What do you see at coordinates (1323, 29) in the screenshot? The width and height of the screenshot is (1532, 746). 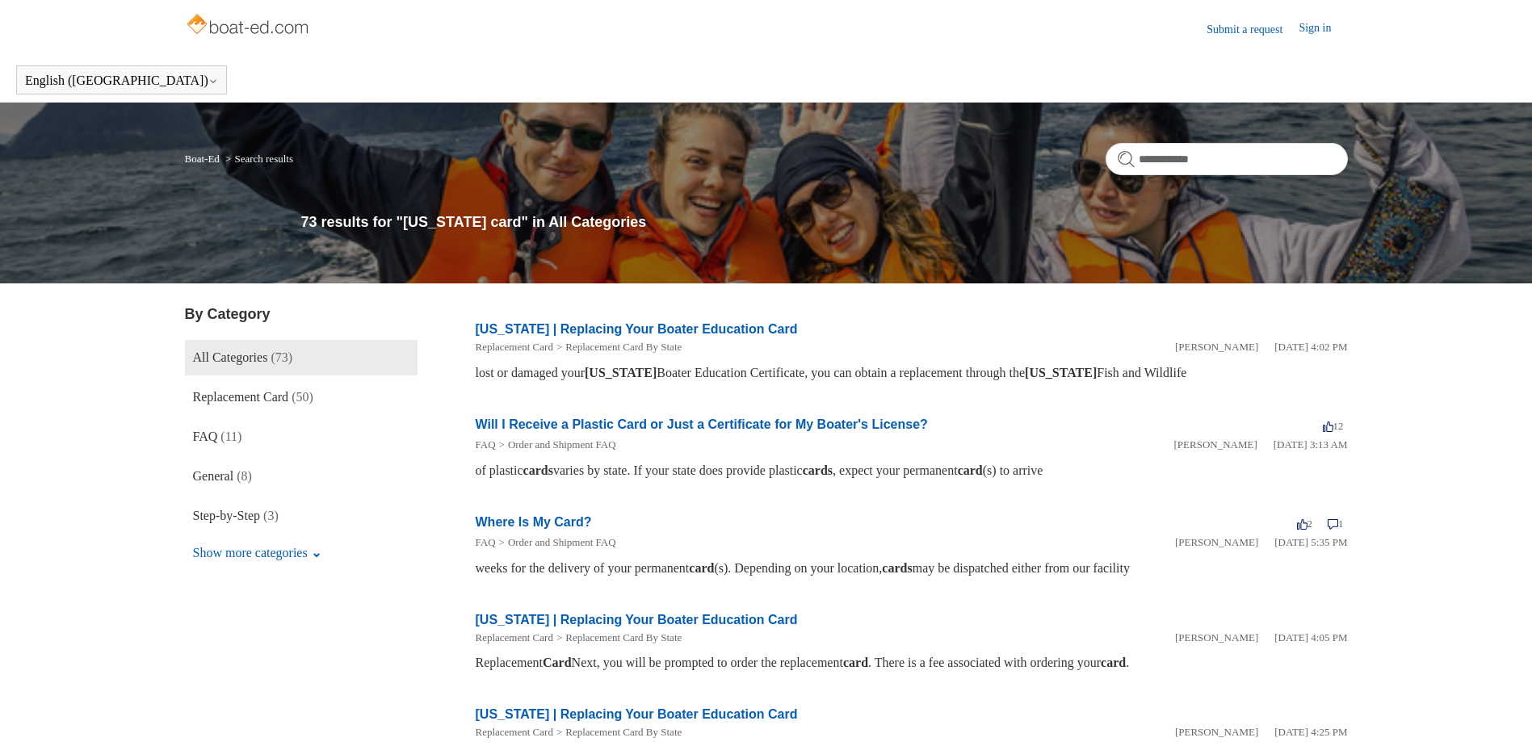 I see `a: Sign in` at bounding box center [1323, 29].